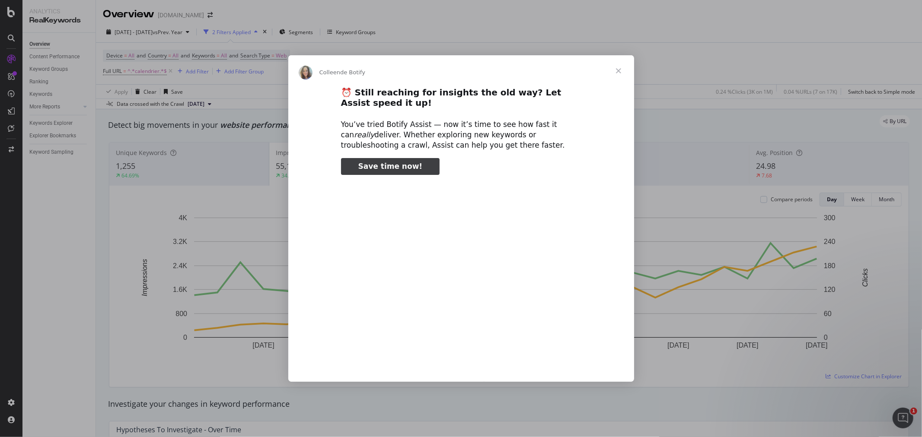 The height and width of the screenshot is (437, 922). What do you see at coordinates (306, 73) in the screenshot?
I see `img: Profile image for Colleen` at bounding box center [306, 73].